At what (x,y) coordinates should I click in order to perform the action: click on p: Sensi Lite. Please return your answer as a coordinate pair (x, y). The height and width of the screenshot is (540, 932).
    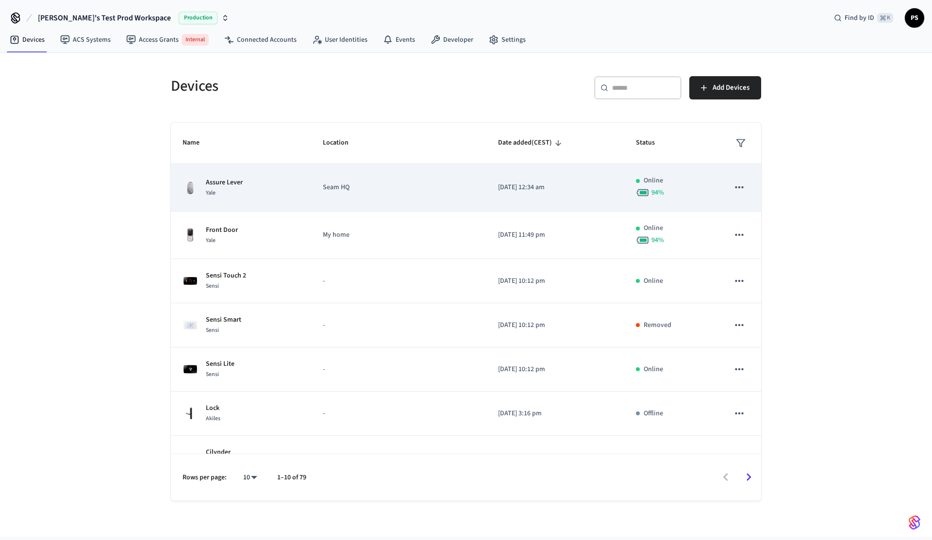
    Looking at the image, I should click on (220, 364).